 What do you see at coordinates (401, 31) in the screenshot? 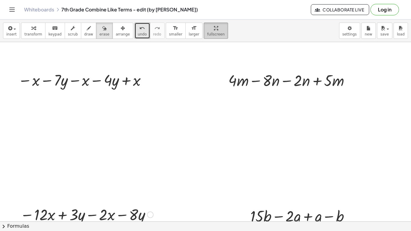
I see `button: load` at bounding box center [401, 31].